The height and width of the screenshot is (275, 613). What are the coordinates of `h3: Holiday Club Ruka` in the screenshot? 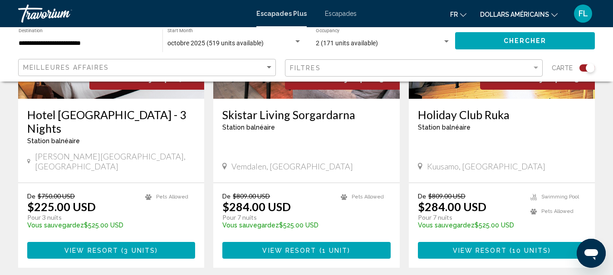 It's located at (502, 115).